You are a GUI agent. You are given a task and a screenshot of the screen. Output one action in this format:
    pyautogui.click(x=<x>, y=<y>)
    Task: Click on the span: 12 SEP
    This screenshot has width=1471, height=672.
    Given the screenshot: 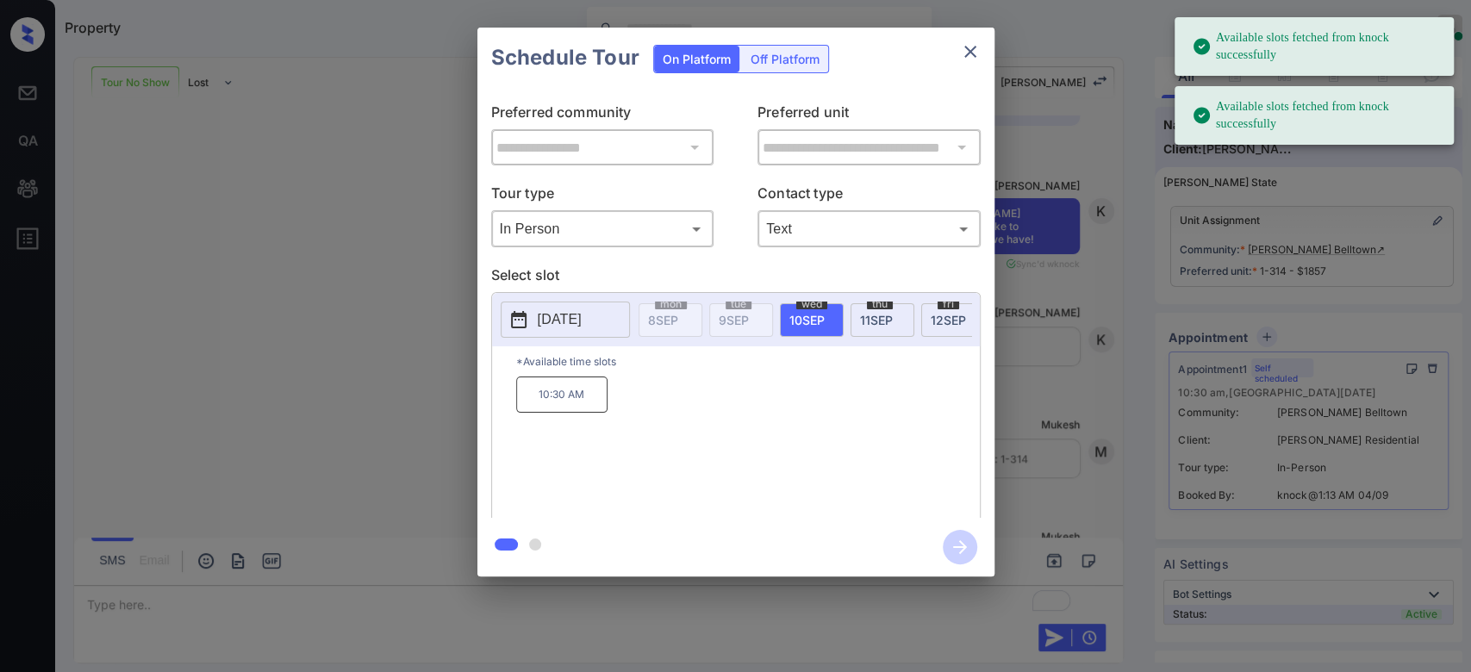 What is the action you would take?
    pyautogui.click(x=948, y=320)
    